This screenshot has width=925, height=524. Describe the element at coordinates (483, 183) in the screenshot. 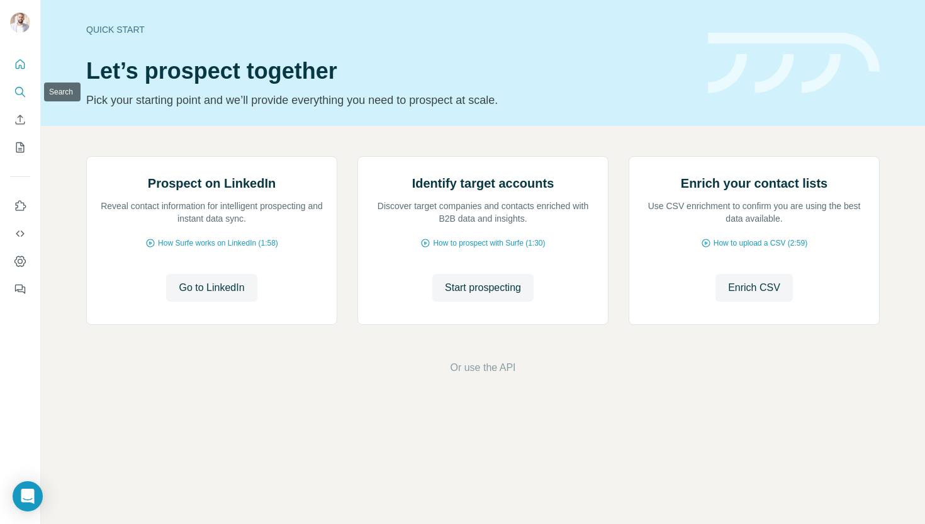

I see `h2: Identify target accounts` at that location.